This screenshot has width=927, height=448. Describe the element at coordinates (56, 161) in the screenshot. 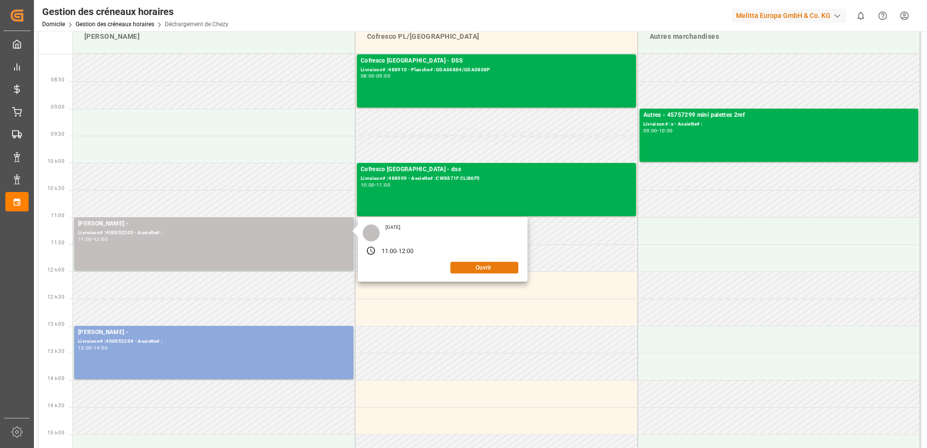

I see `span: 10 h 00` at that location.